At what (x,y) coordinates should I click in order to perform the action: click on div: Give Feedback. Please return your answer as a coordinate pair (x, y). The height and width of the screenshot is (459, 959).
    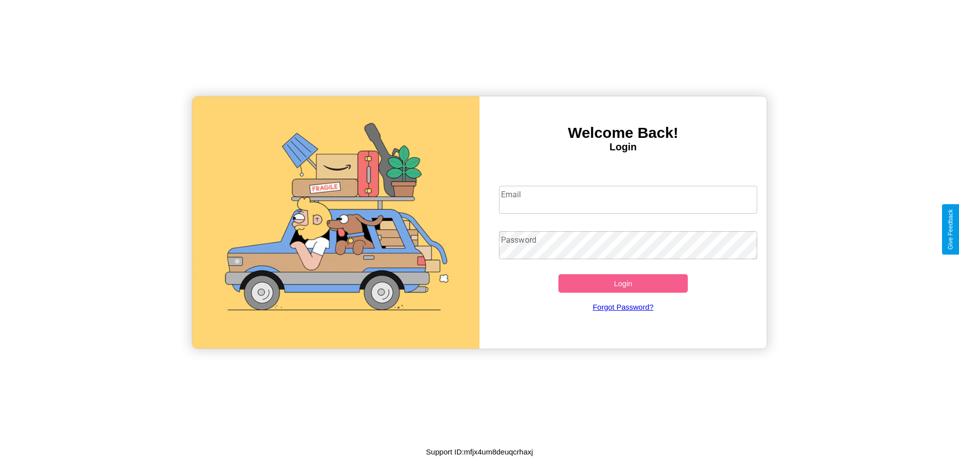
    Looking at the image, I should click on (950, 229).